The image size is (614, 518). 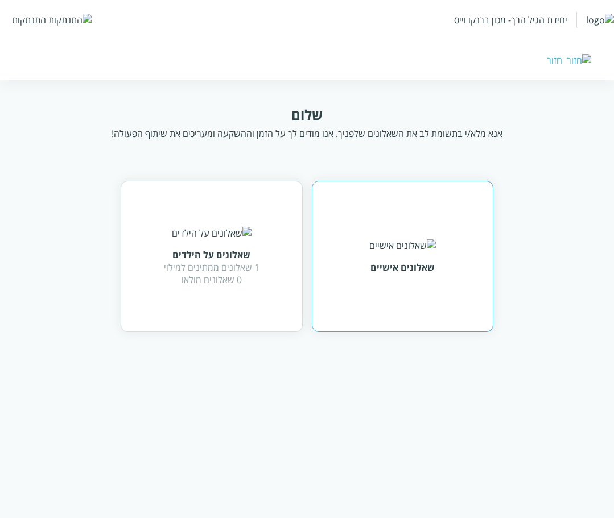 What do you see at coordinates (510, 20) in the screenshot?
I see `div: יחידת הגיל הרך- מכון ברנקו וייס` at bounding box center [510, 20].